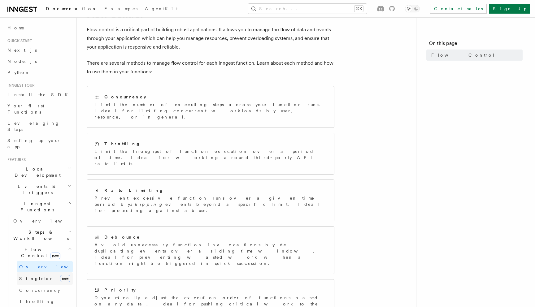  I want to click on span: Install the SDK, so click(39, 95).